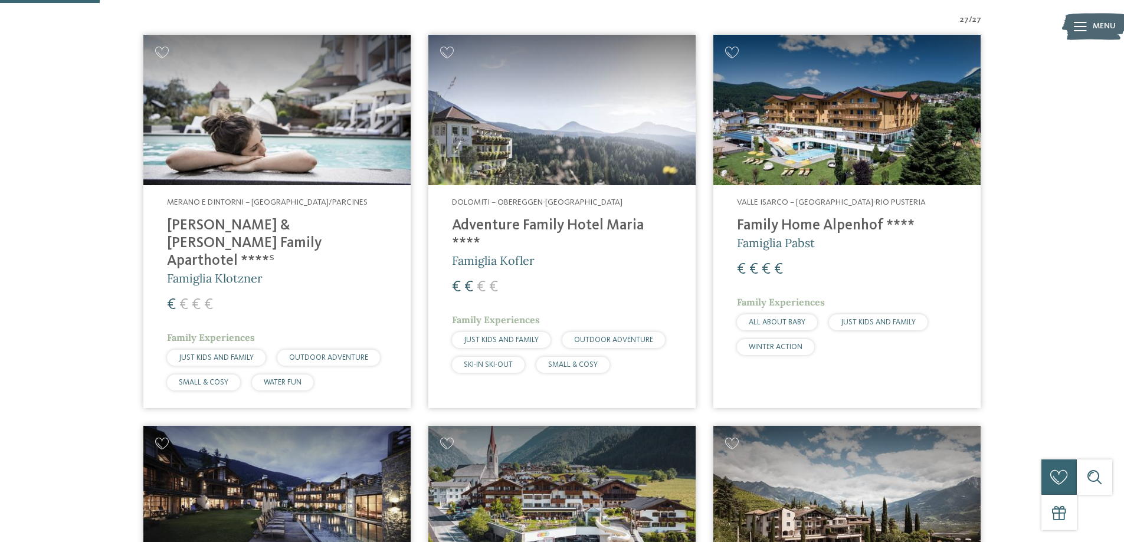  I want to click on a: Cercate un hotel per famiglie? Qui troverete solo i migliori! Dolomiti – Obereggen-[GEOGRAPHIC_DA..., so click(561, 221).